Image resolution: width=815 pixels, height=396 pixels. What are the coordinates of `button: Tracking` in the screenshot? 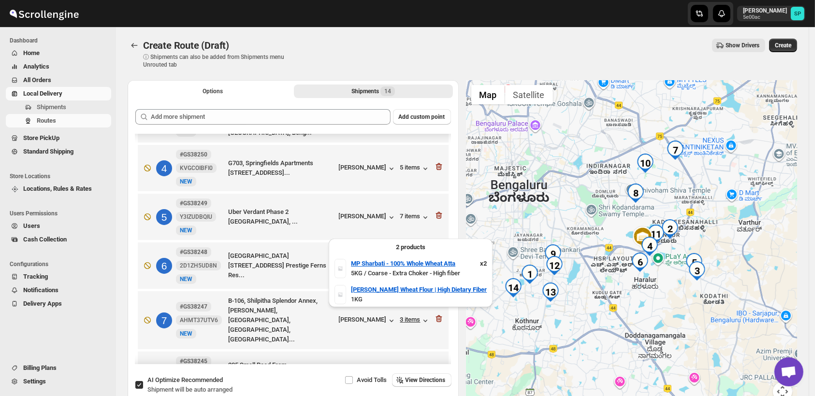 It's located at (58, 277).